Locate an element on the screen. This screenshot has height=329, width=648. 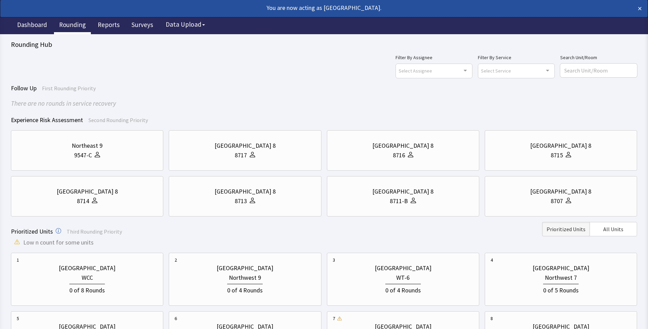
div: WCC is located at coordinates (87, 277).